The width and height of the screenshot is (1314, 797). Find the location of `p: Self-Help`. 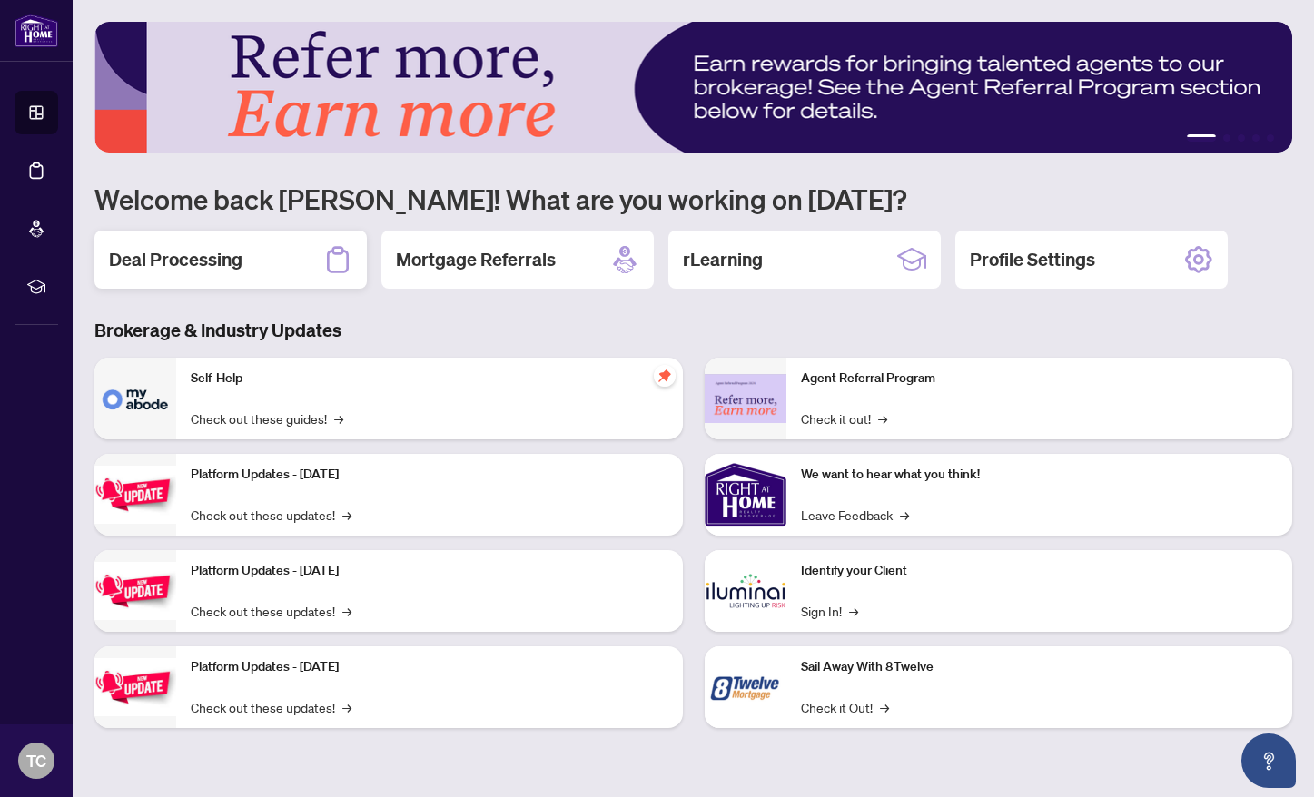

p: Self-Help is located at coordinates (430, 379).